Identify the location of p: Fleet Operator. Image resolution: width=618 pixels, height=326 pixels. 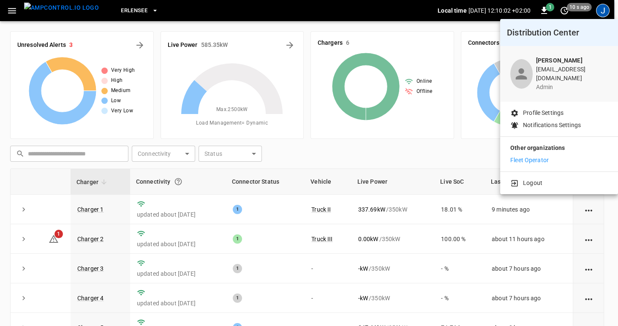
(529, 160).